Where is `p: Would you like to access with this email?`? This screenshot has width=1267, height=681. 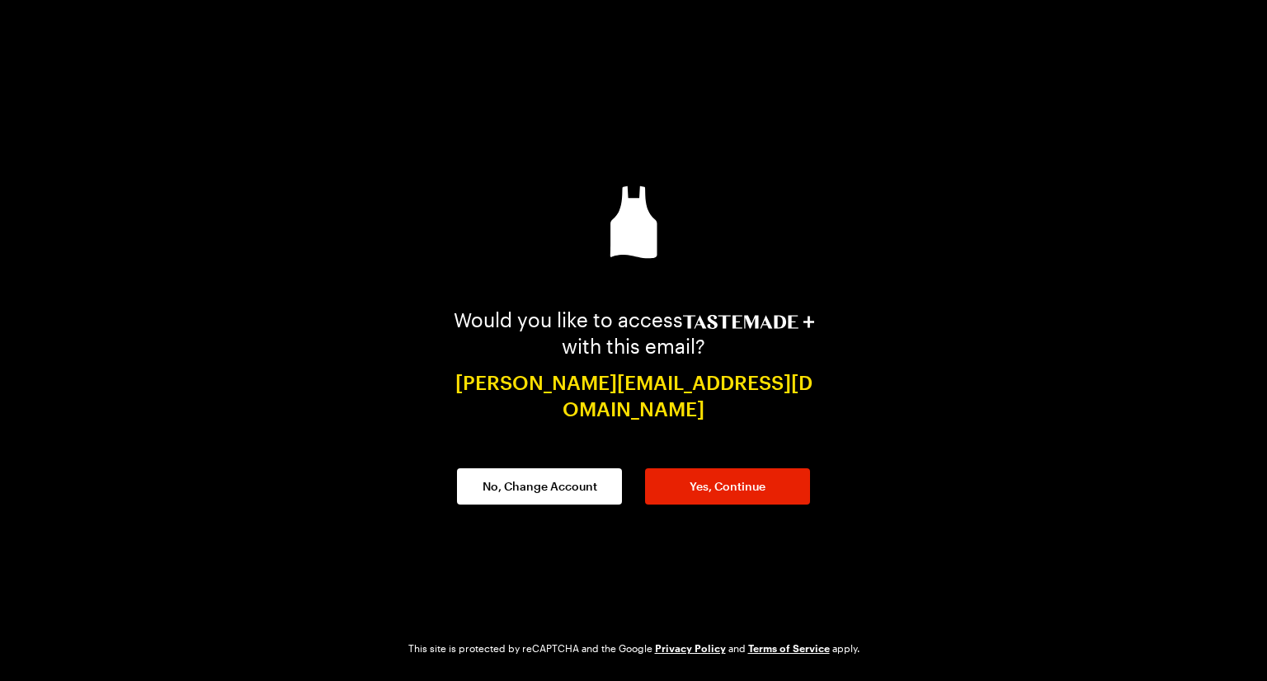
p: Would you like to access with this email? is located at coordinates (633, 333).